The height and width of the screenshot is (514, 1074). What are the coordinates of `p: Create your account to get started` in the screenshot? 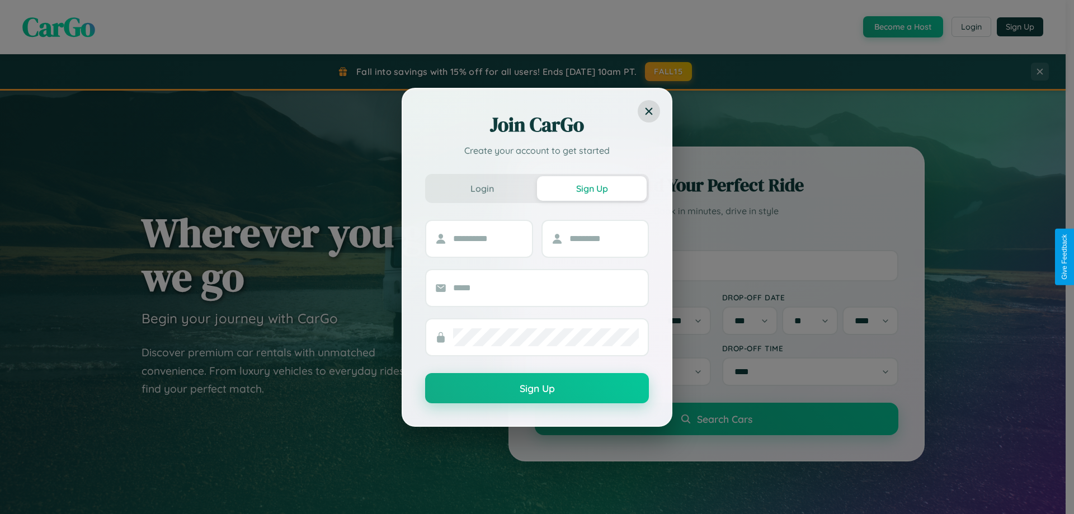 It's located at (537, 150).